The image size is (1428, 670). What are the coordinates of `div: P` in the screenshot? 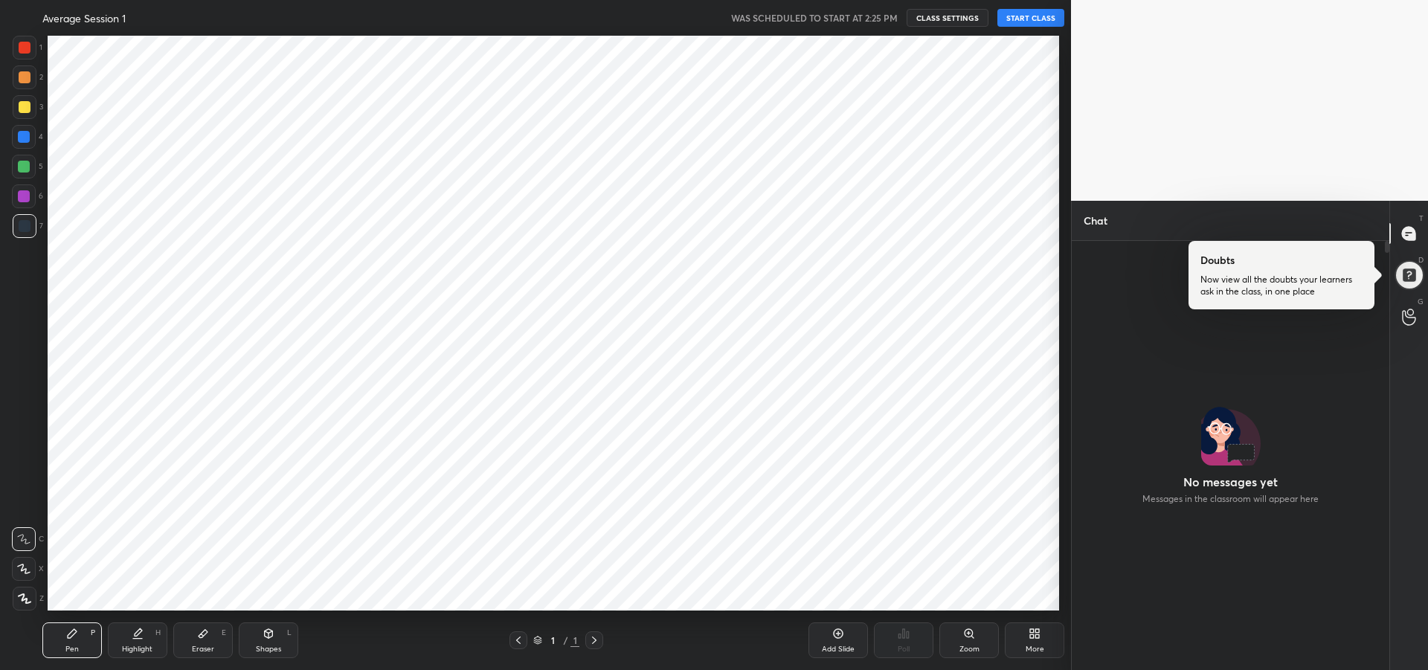 It's located at (93, 633).